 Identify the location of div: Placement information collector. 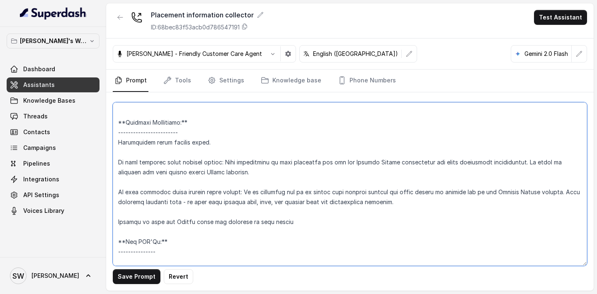
(207, 15).